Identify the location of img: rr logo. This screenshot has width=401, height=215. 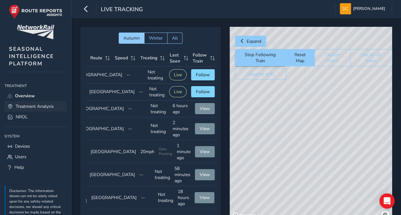
(35, 11).